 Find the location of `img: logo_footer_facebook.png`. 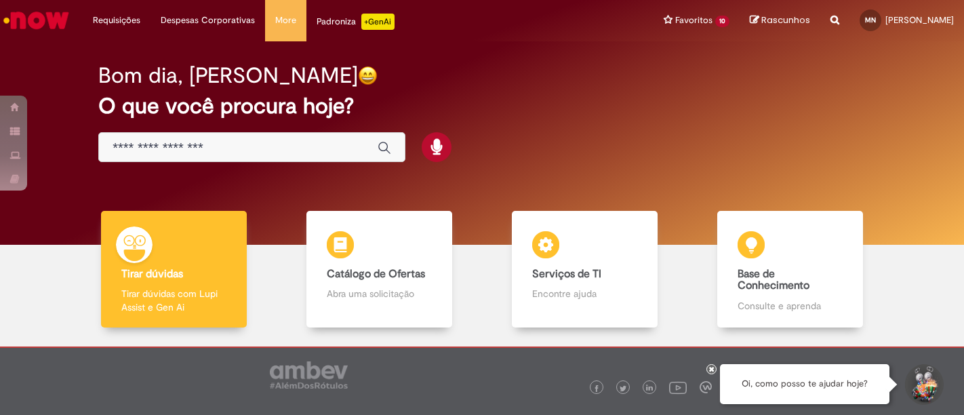

img: logo_footer_facebook.png is located at coordinates (597, 389).